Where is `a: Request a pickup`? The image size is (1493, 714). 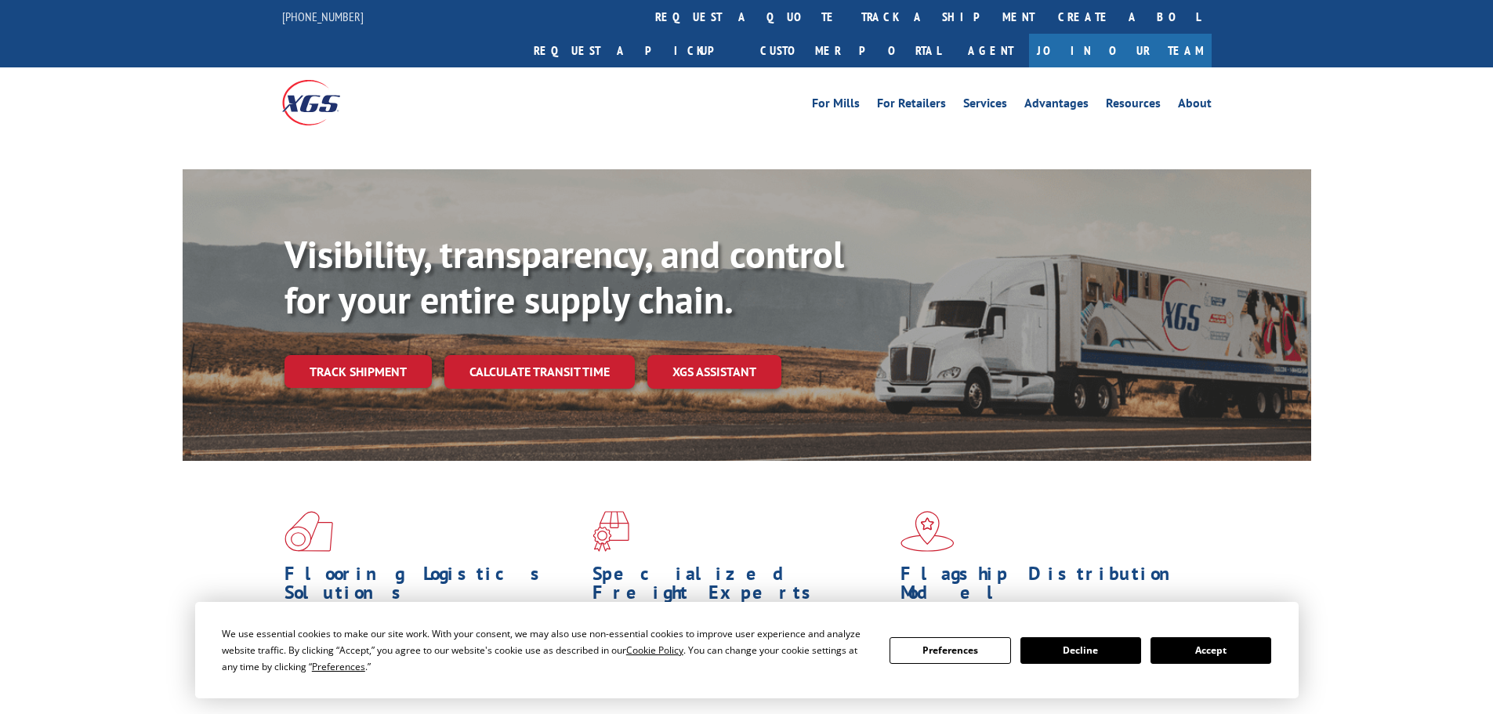
a: Request a pickup is located at coordinates (635, 50).